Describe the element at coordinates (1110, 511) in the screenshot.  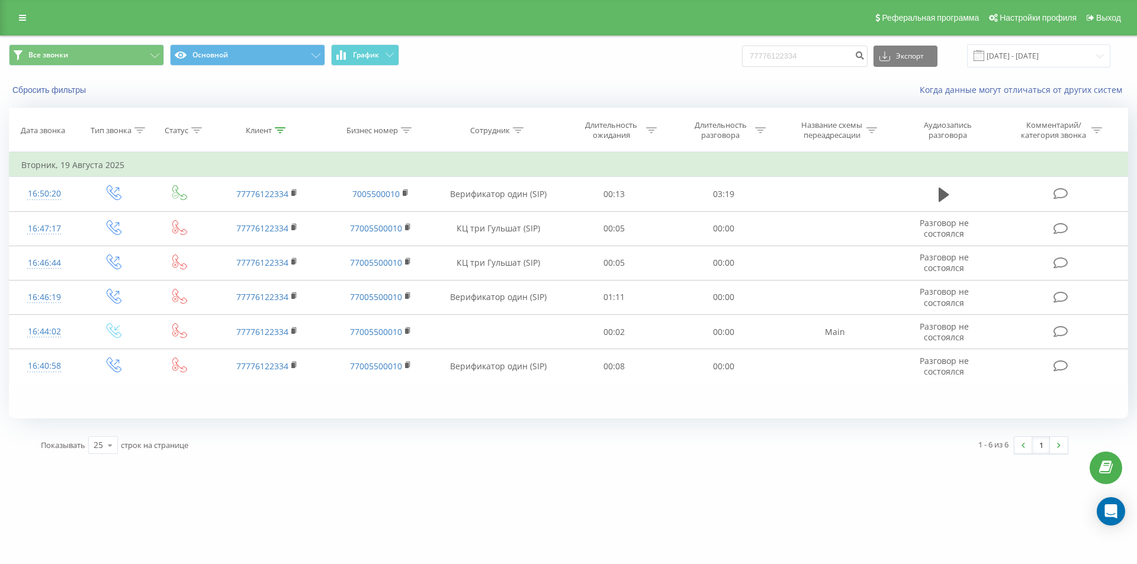
I see `div: Open Intercom Messenger` at that location.